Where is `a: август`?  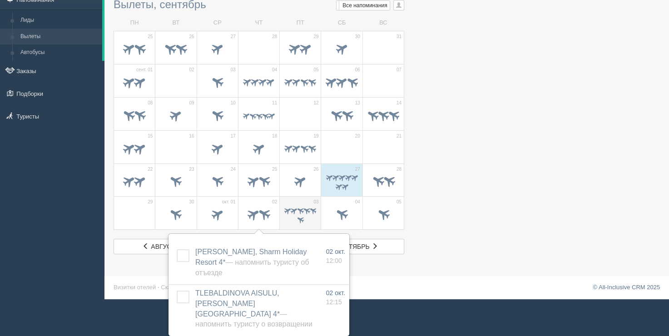
a: август is located at coordinates (159, 247).